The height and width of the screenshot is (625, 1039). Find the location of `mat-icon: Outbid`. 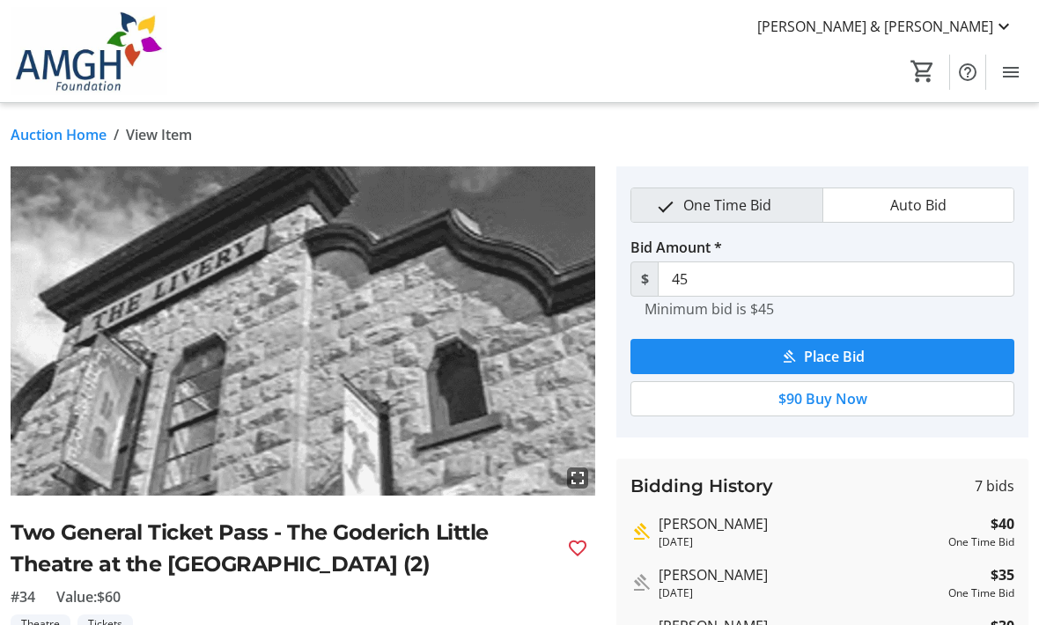

mat-icon: Outbid is located at coordinates (641, 583).